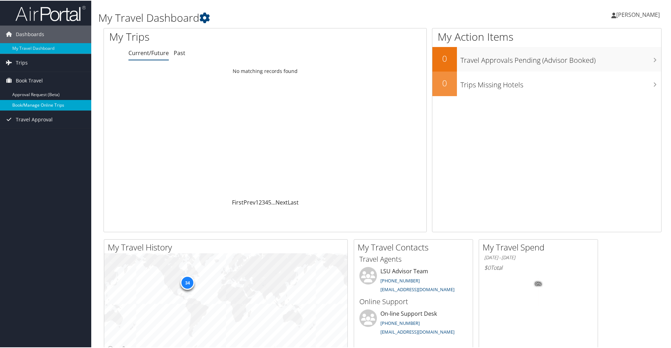 This screenshot has height=348, width=671. What do you see at coordinates (265, 71) in the screenshot?
I see `td: No matching records found` at bounding box center [265, 71].